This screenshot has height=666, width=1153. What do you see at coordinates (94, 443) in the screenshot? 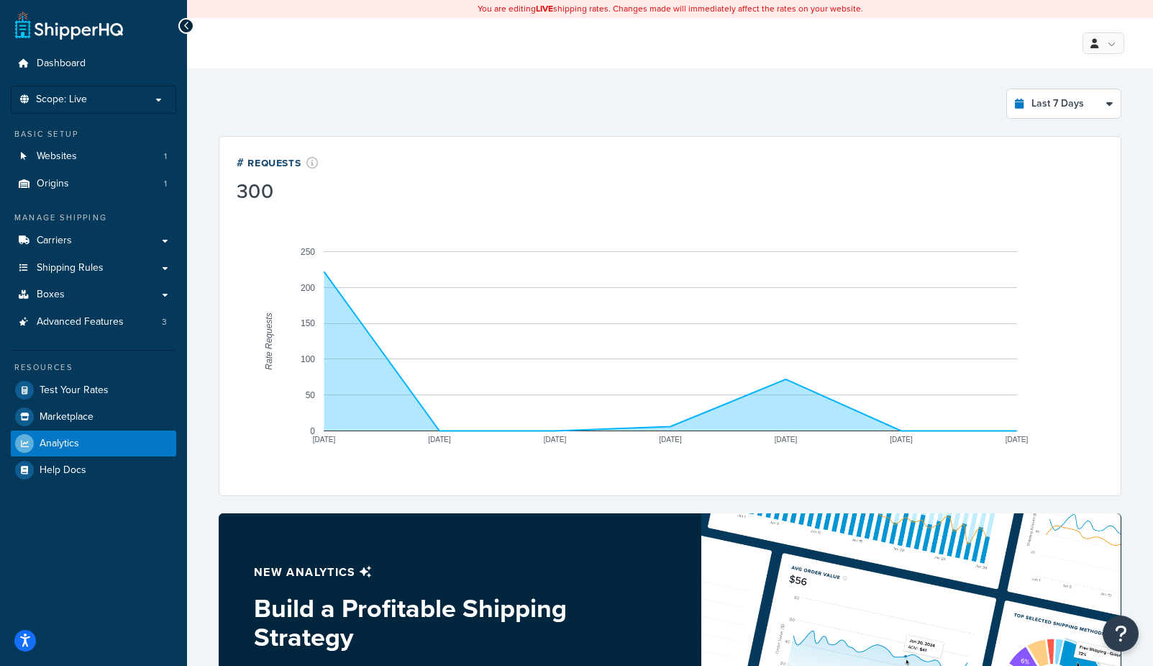
I see `li: Analytics` at bounding box center [94, 443].